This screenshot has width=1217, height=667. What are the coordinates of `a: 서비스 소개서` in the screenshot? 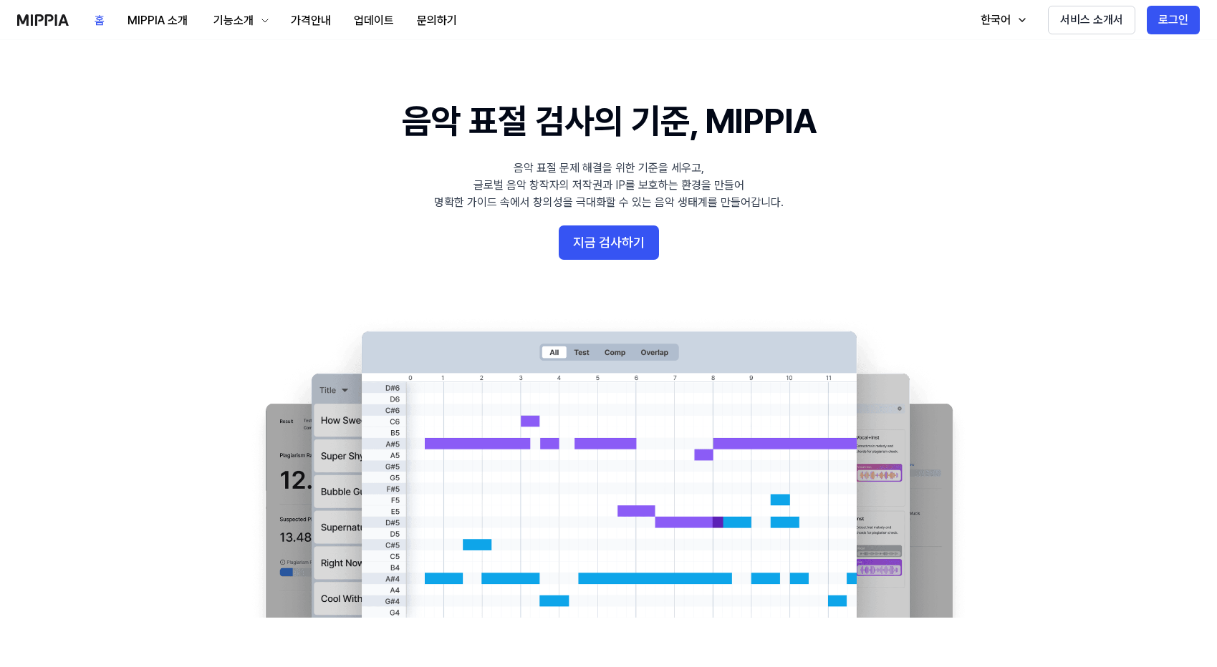 It's located at (1091, 20).